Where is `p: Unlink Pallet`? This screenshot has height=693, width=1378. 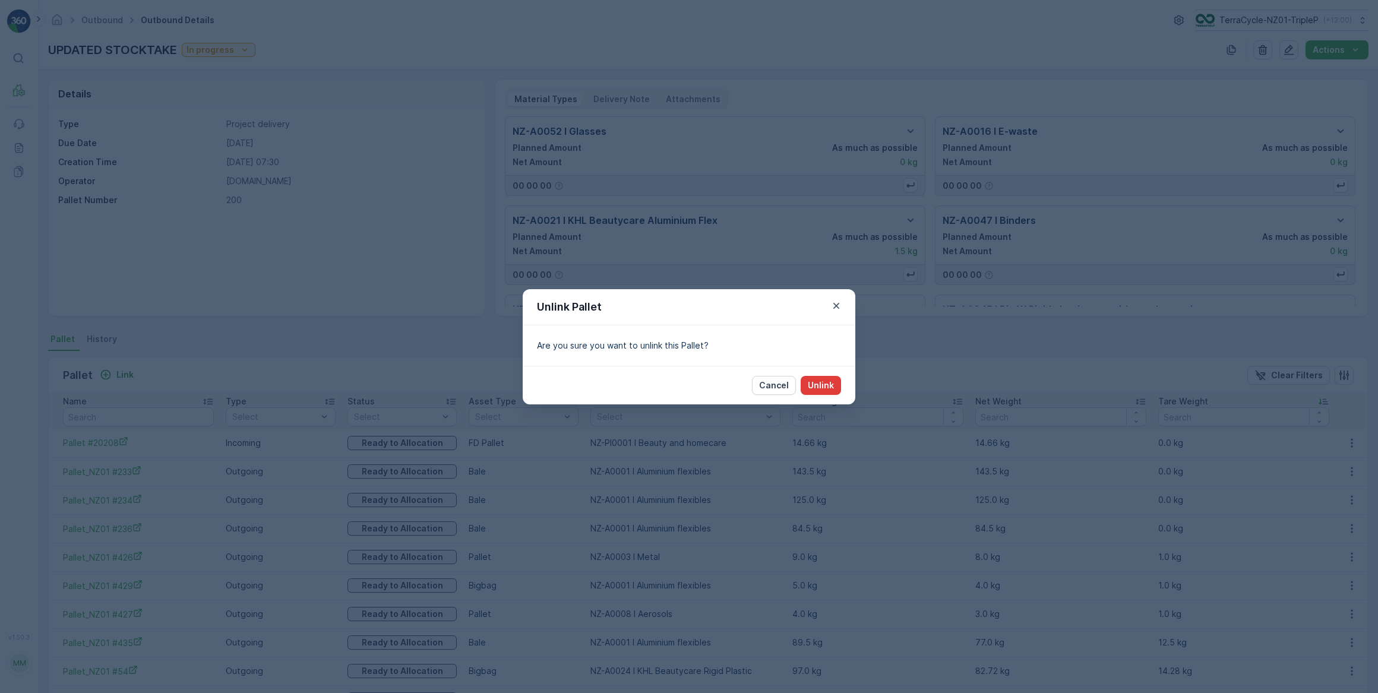
p: Unlink Pallet is located at coordinates (569, 307).